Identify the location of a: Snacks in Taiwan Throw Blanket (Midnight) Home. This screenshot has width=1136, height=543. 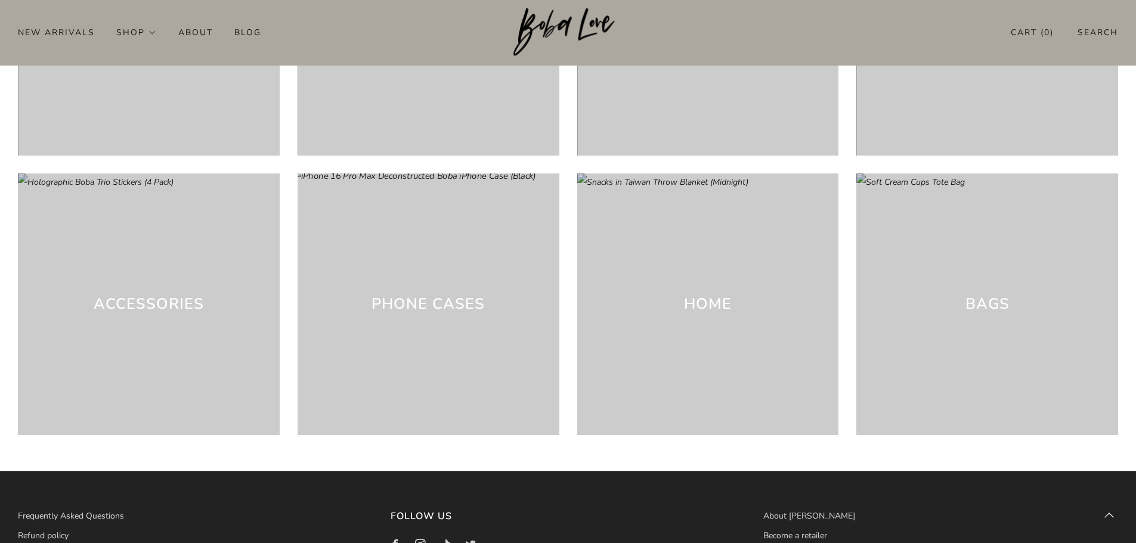
(708, 304).